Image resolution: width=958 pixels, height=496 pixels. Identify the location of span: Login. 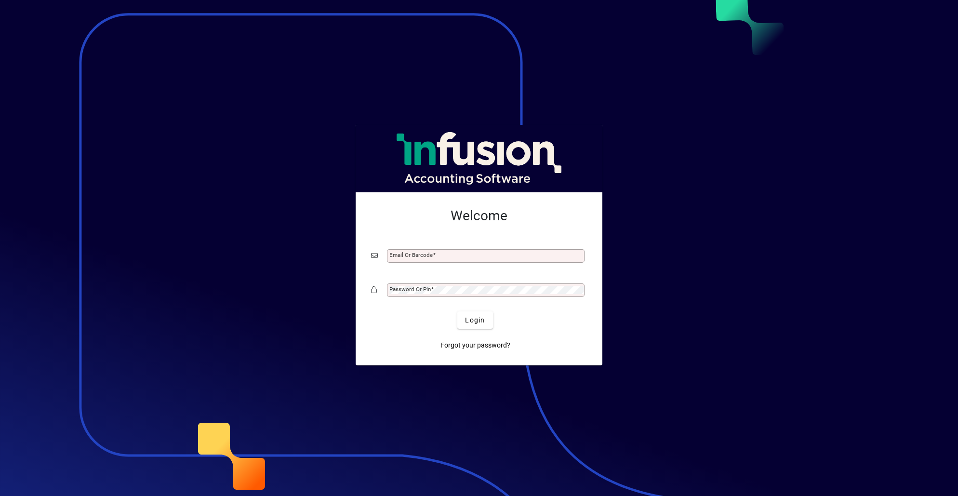
(475, 320).